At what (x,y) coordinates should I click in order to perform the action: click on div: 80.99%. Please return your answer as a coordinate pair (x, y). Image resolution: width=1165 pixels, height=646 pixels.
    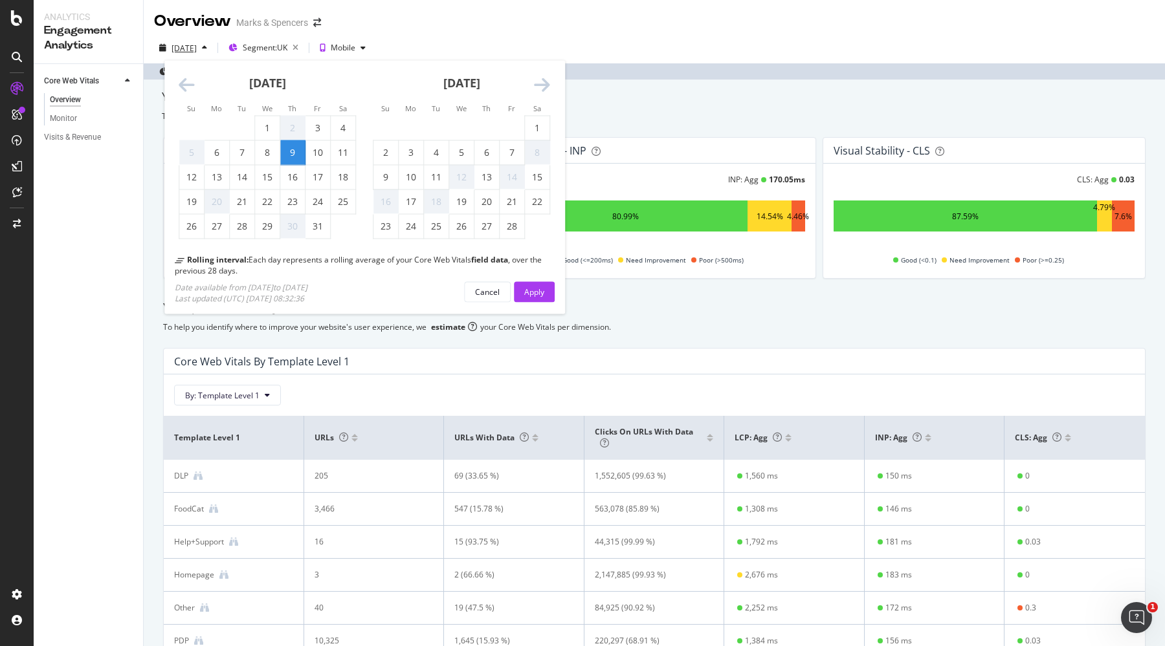
    Looking at the image, I should click on (625, 216).